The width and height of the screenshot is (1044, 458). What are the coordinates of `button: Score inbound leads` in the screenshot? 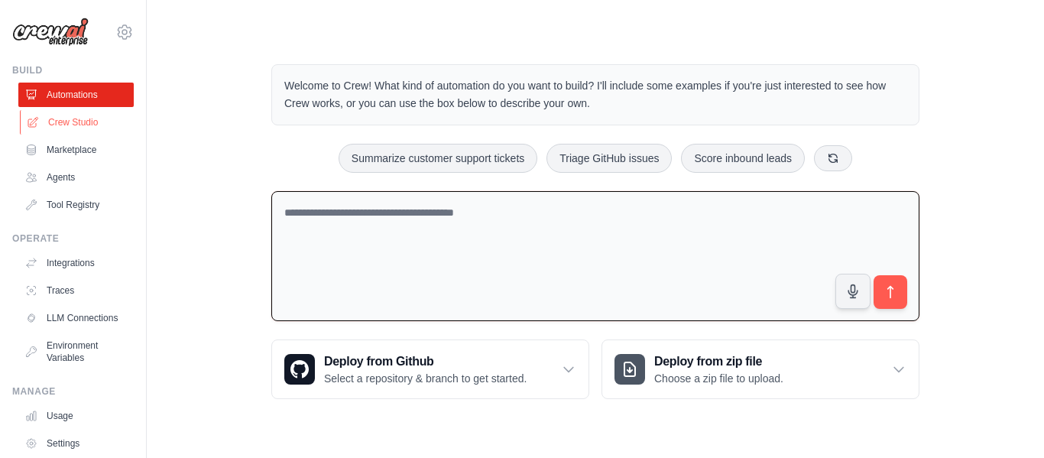 It's located at (743, 158).